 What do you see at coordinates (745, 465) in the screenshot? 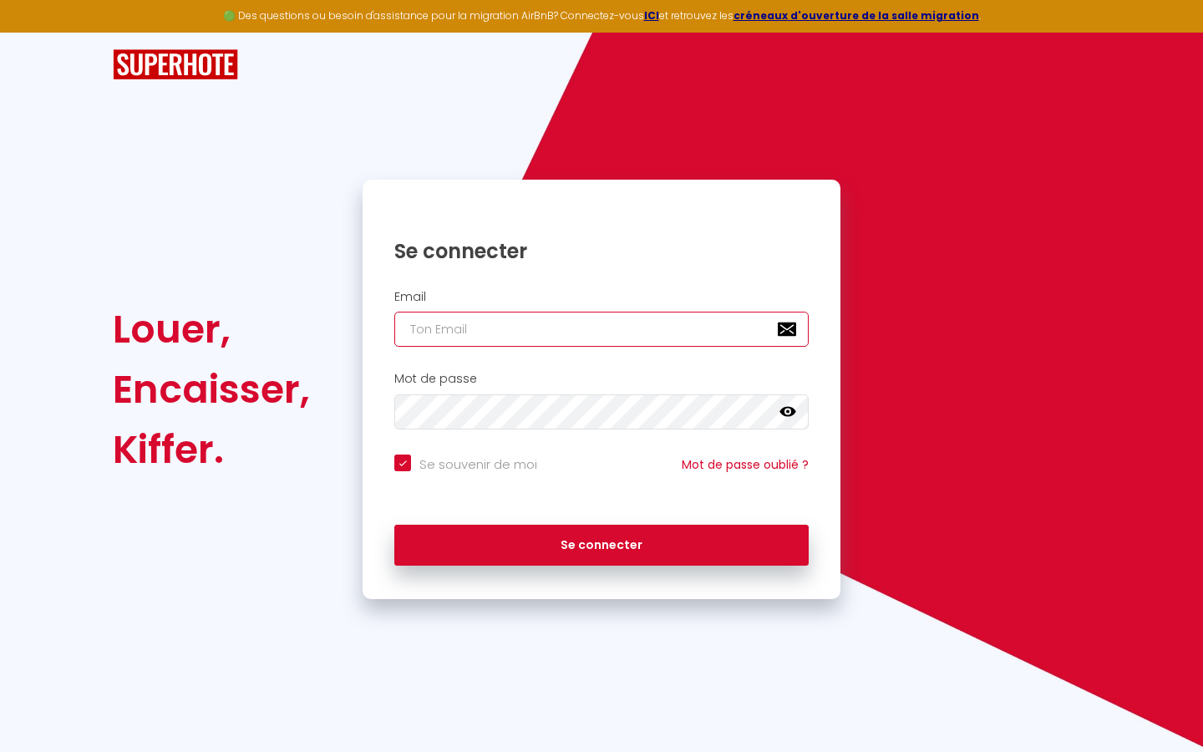
I see `a: Mot de passe oublié ?` at bounding box center [745, 465].